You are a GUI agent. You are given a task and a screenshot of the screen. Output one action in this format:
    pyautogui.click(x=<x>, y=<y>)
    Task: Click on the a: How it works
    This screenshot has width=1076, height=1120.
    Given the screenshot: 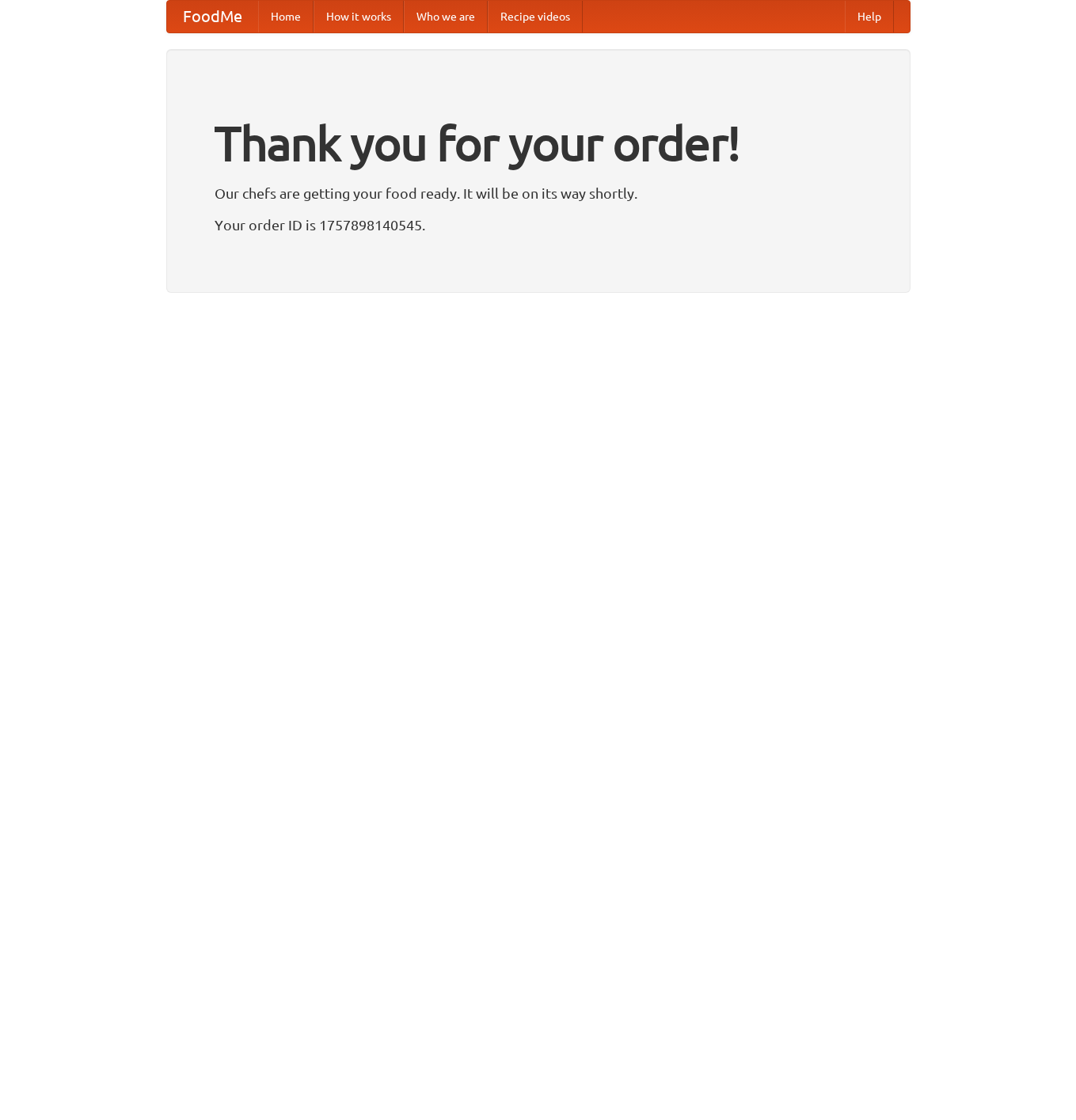 What is the action you would take?
    pyautogui.click(x=359, y=17)
    